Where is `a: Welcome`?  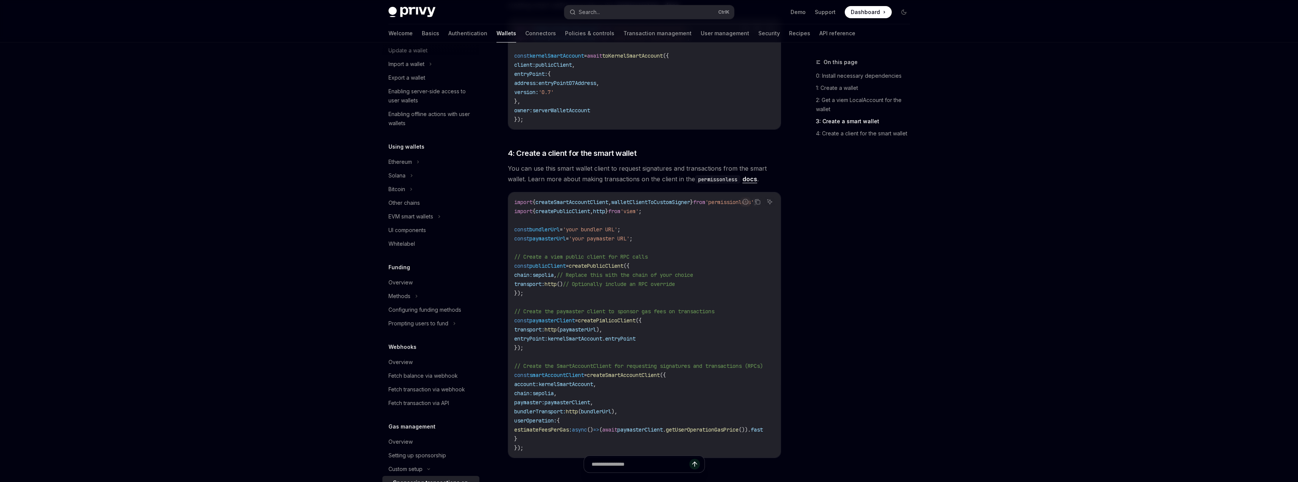 a: Welcome is located at coordinates (401, 33).